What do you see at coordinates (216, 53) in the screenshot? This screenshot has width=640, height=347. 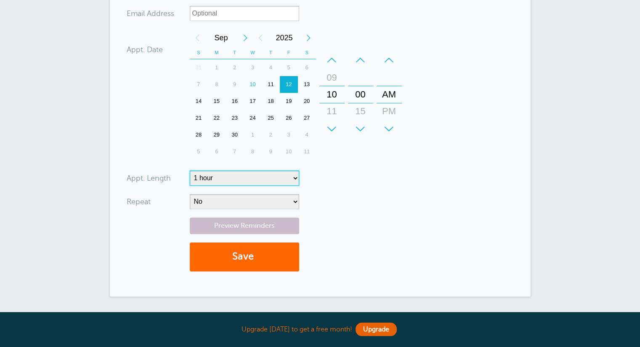 I see `th: M` at bounding box center [216, 53].